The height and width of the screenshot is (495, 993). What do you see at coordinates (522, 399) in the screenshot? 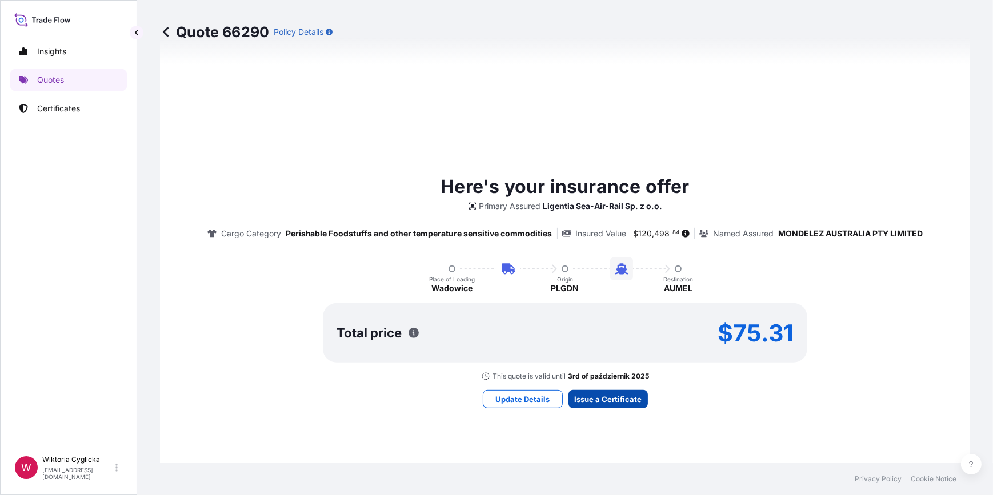
I see `p: Update Details` at bounding box center [522, 399].